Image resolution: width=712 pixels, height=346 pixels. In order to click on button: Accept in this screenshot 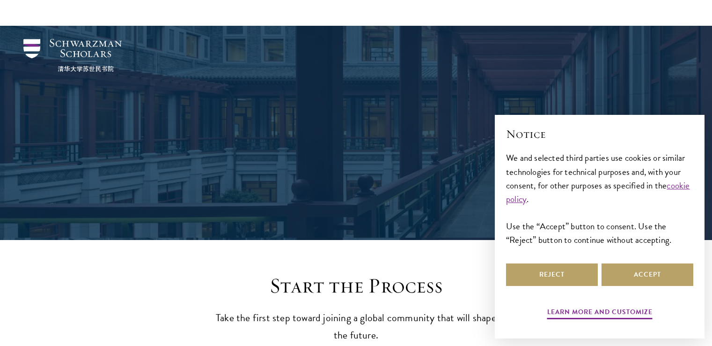, I will do `click(648, 274)`.